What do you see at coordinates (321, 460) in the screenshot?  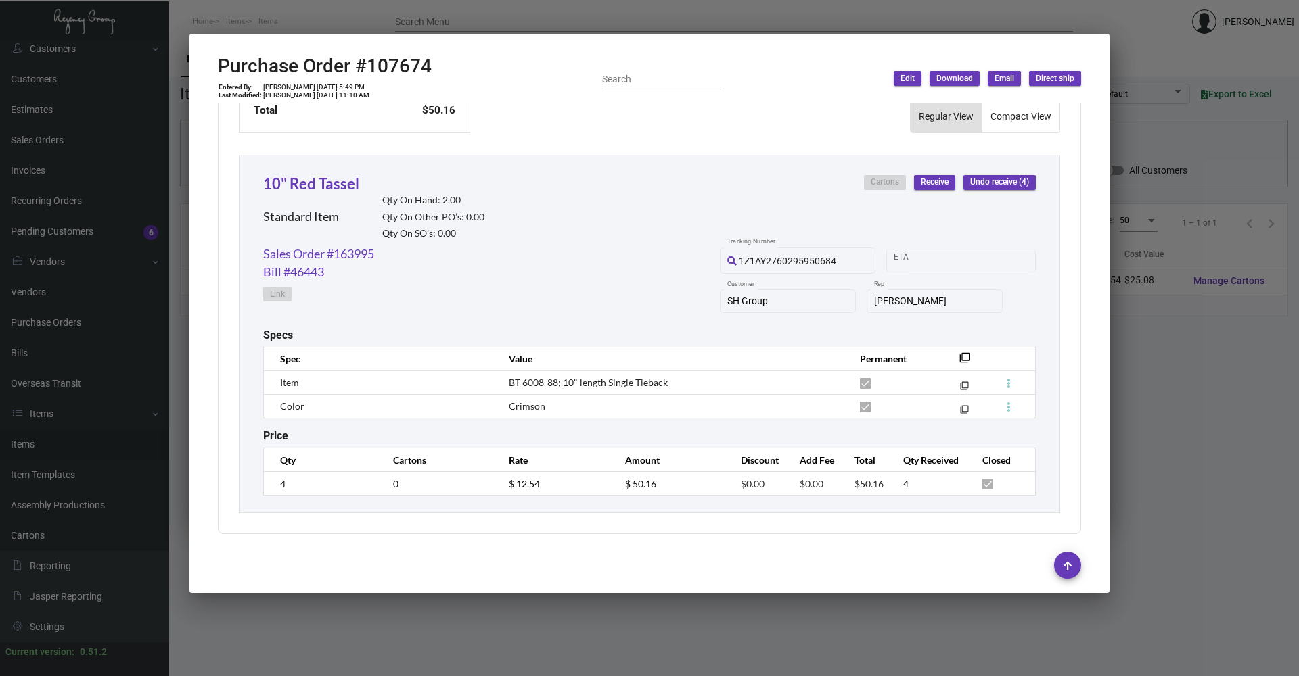 I see `th: Qty` at bounding box center [321, 460].